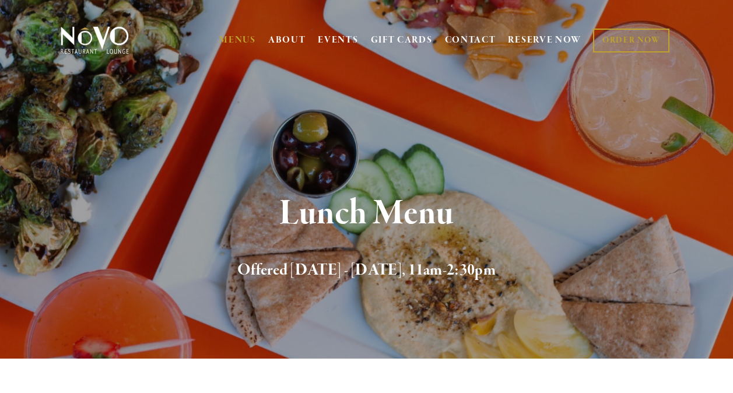  What do you see at coordinates (545, 40) in the screenshot?
I see `a: RESERVE NOW` at bounding box center [545, 40].